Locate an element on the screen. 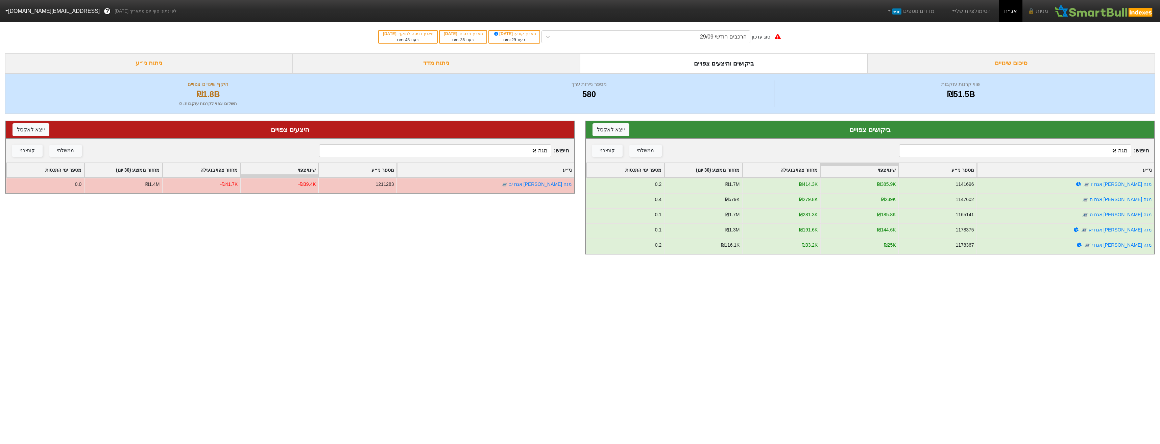 This screenshot has height=444, width=1160. div: ניתוח ני״ע is located at coordinates (149, 63).